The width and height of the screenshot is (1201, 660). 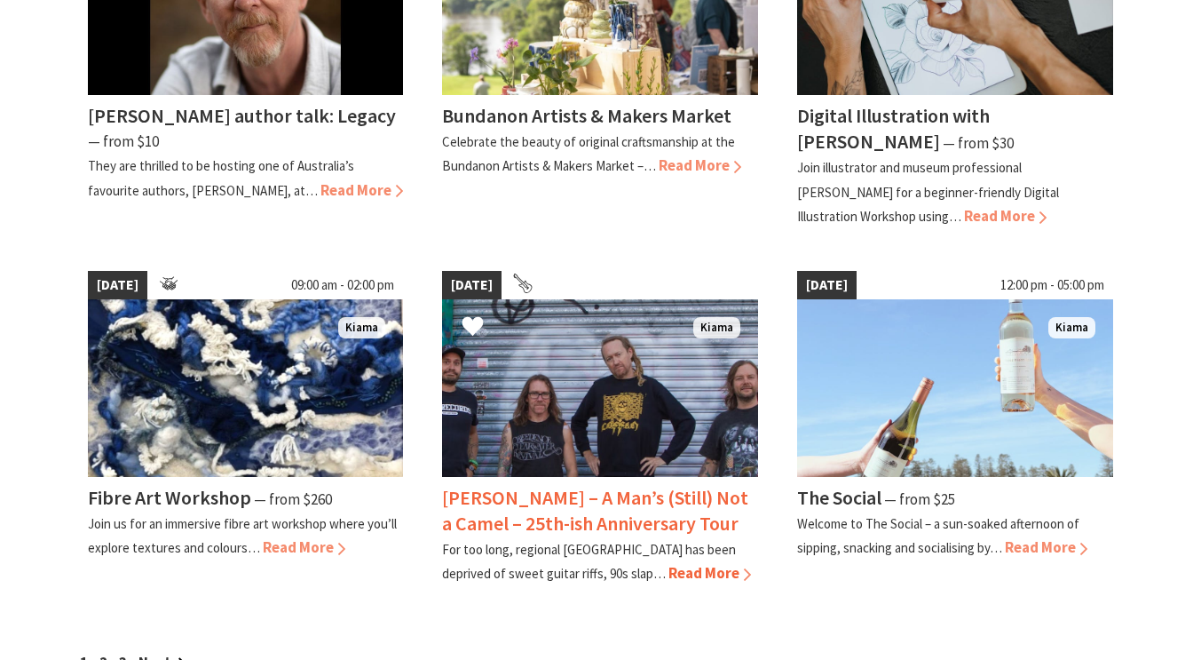 What do you see at coordinates (978, 143) in the screenshot?
I see `span: ⁠— from $30` at bounding box center [978, 143].